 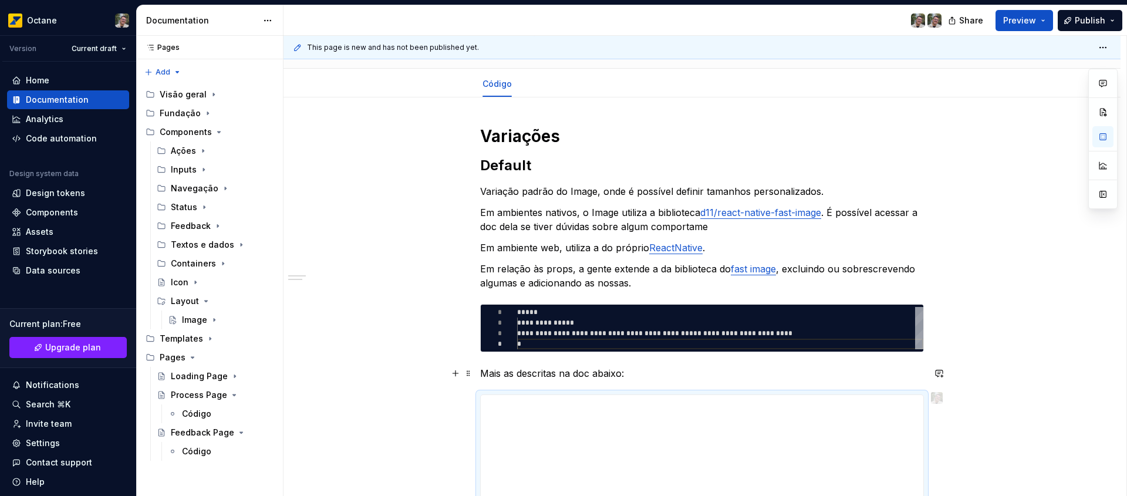 What do you see at coordinates (68, 139) in the screenshot?
I see `a: Code automation` at bounding box center [68, 139].